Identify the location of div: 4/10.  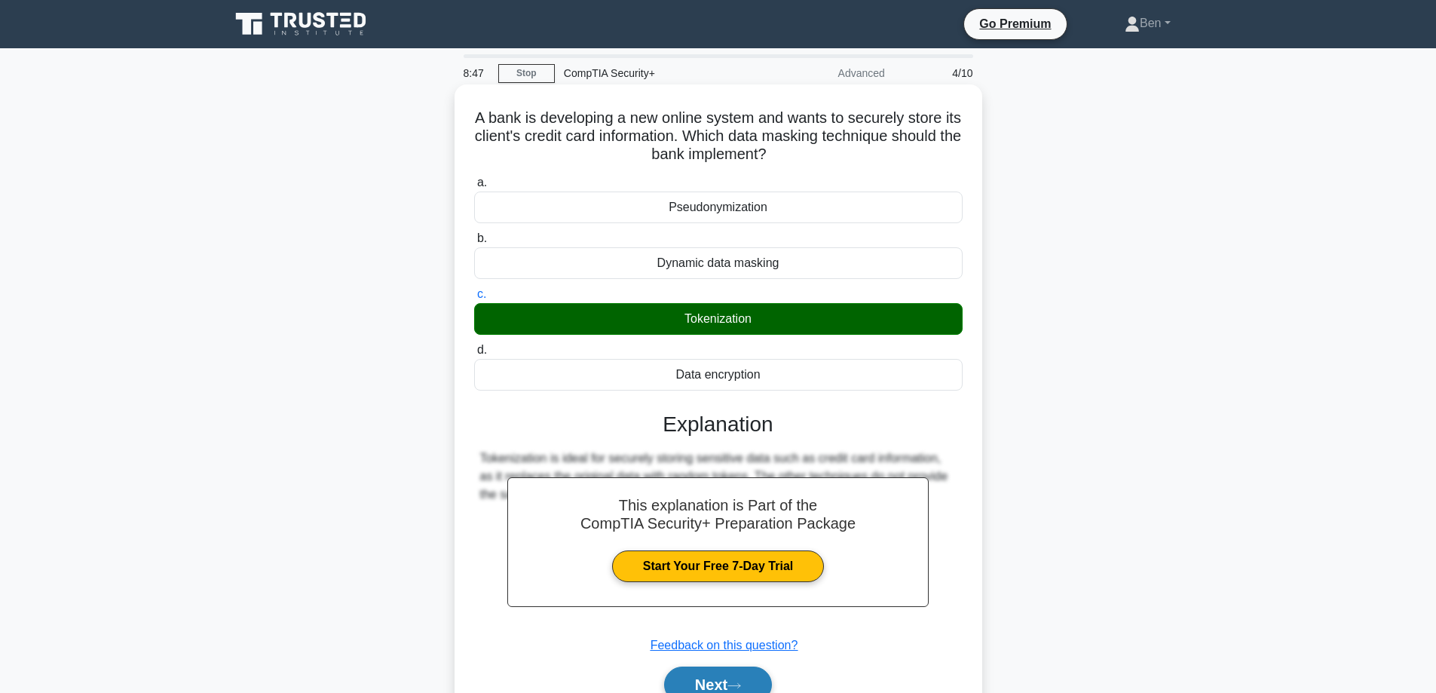
(938, 73).